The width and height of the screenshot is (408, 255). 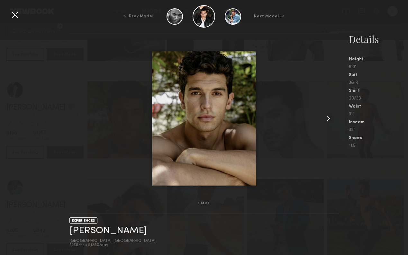 What do you see at coordinates (139, 16) in the screenshot?
I see `div: ← Prev Model` at bounding box center [139, 16].